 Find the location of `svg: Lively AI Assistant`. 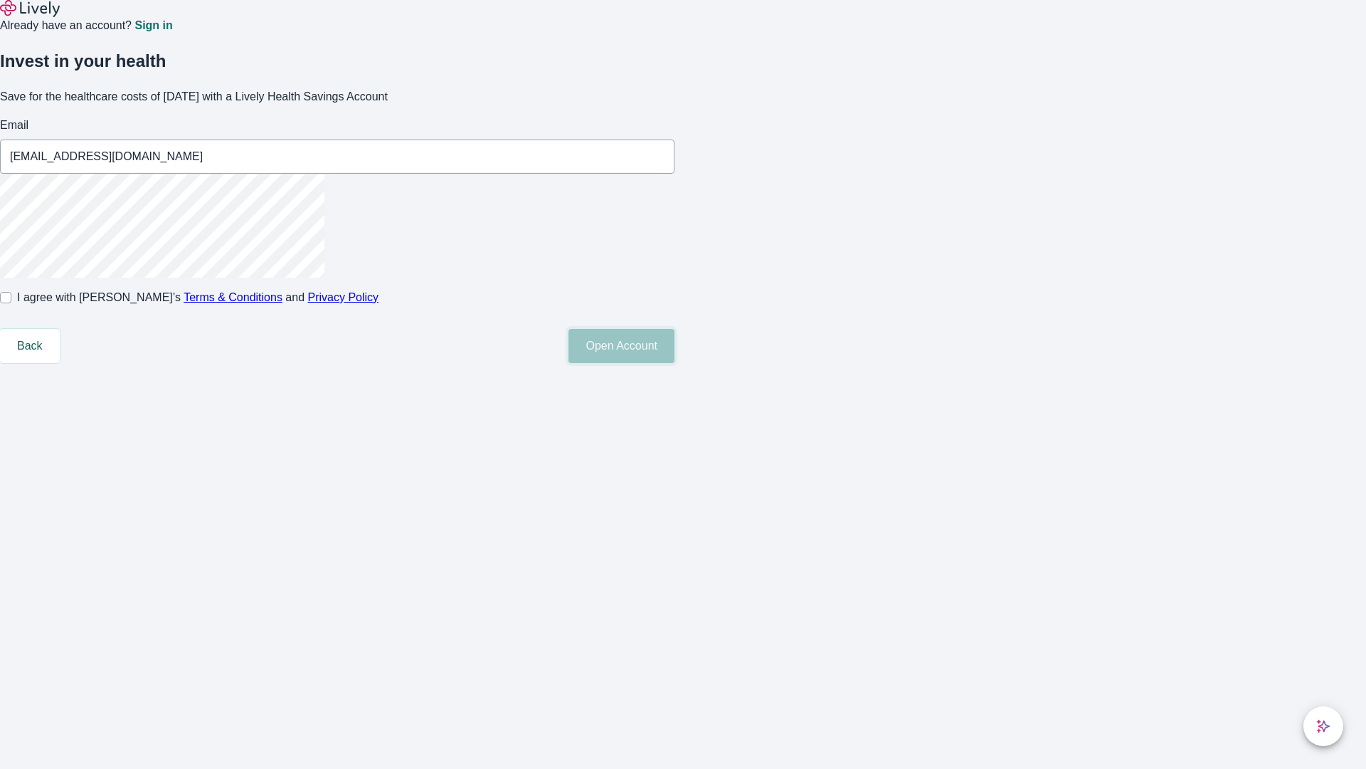

svg: Lively AI Assistant is located at coordinates (1324, 726).